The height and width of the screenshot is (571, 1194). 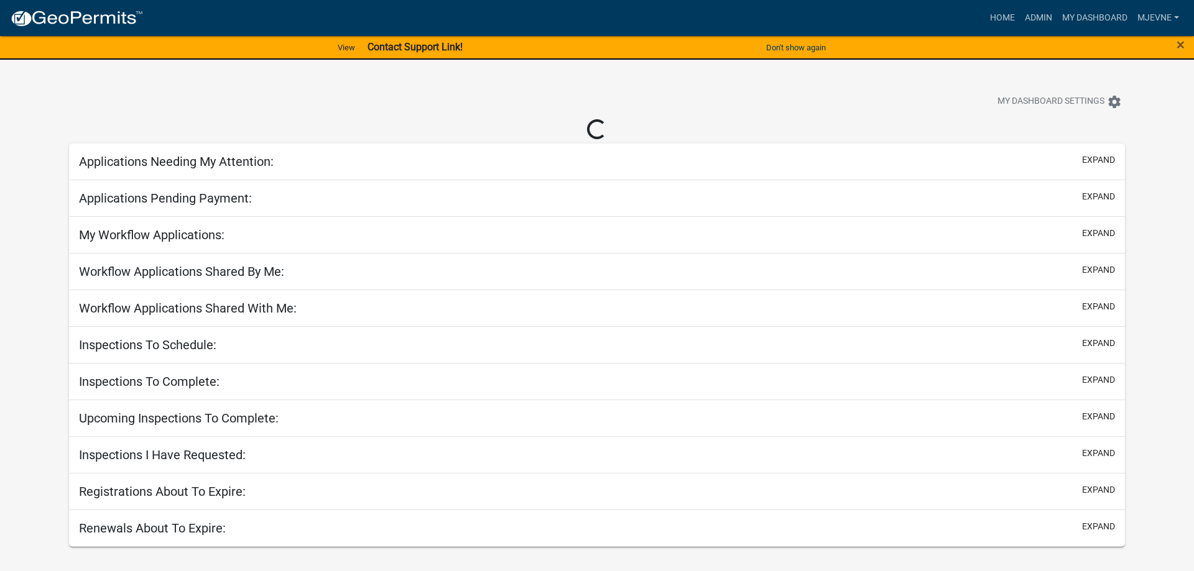 What do you see at coordinates (176, 162) in the screenshot?
I see `h5: Applications Needing My Attention:` at bounding box center [176, 162].